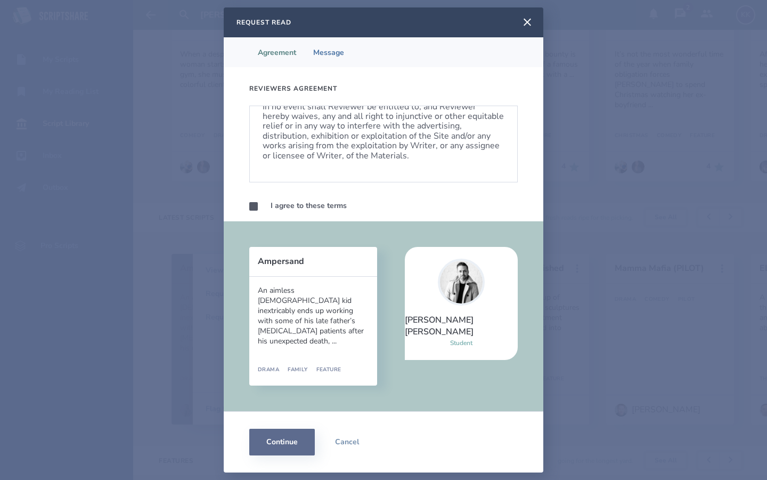  I want to click on div: Drama, so click(269, 370).